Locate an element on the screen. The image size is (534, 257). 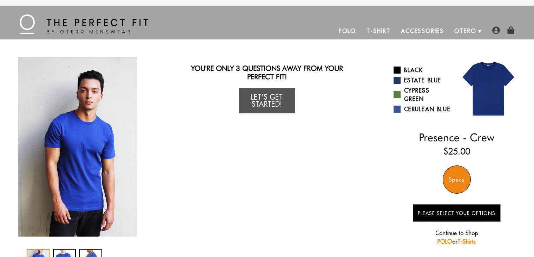
img: shopping-bag-icon.png is located at coordinates (511, 30).